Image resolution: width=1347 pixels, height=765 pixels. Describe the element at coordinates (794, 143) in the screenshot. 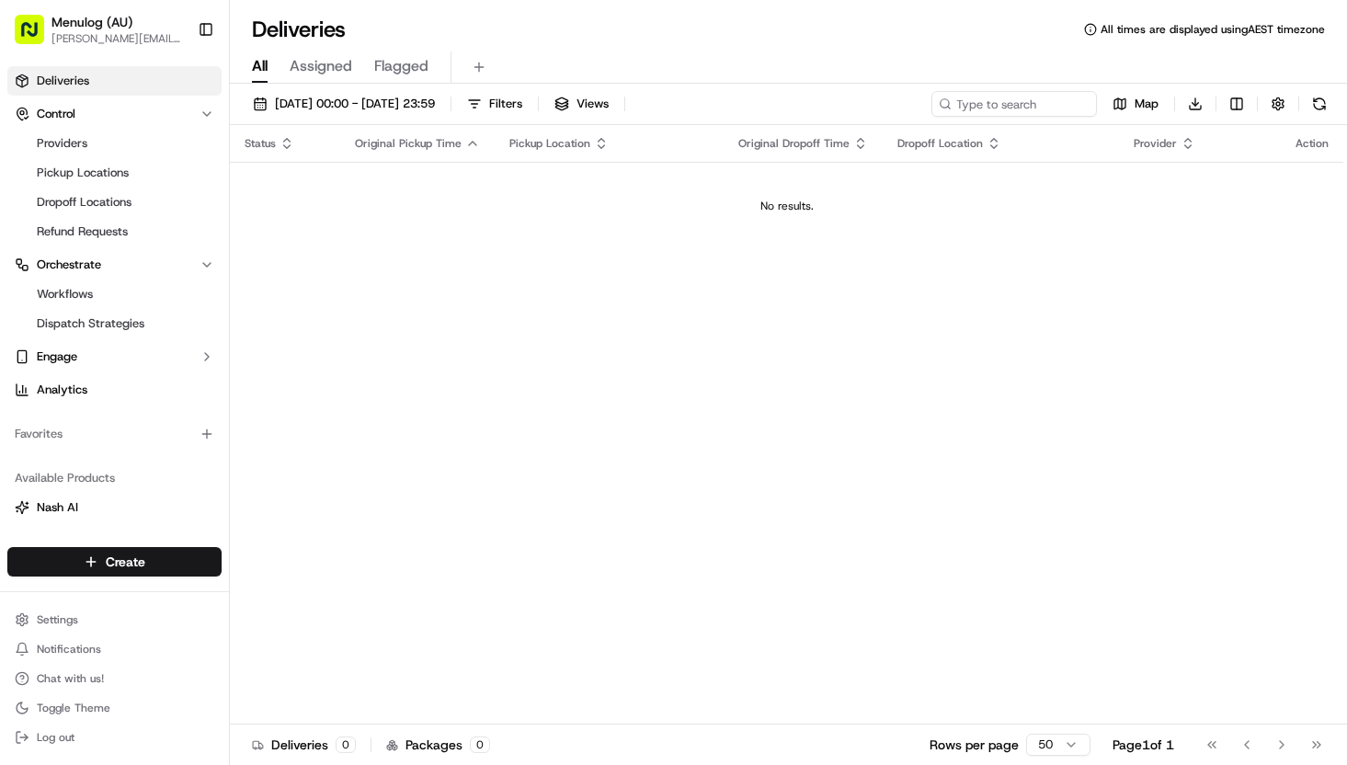

I see `span: Original Dropoff Time` at that location.